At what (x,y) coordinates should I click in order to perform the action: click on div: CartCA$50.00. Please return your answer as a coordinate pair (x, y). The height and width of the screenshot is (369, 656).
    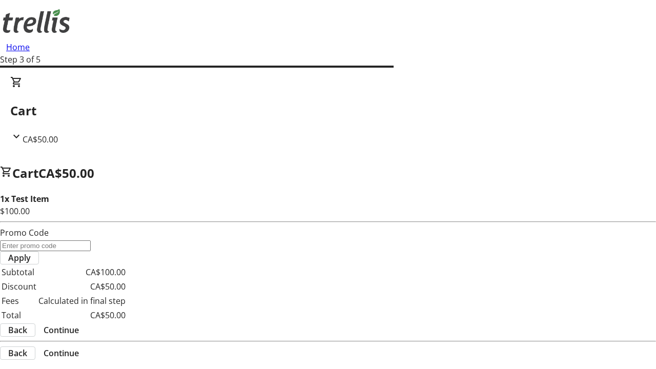
    Looking at the image, I should click on (328, 111).